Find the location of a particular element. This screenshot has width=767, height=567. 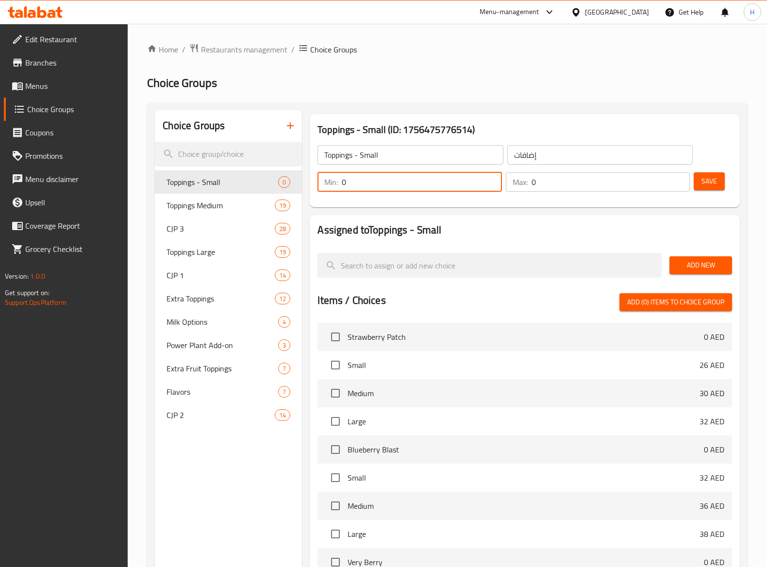

a: Upsell is located at coordinates (66, 202).